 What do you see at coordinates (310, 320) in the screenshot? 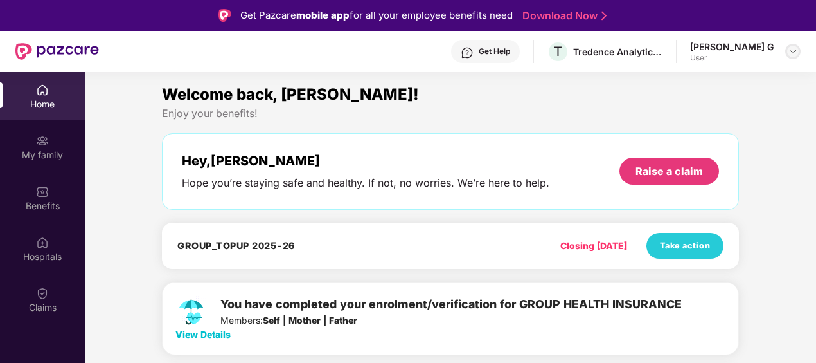
I see `b: Self | Mother | Father` at bounding box center [310, 320].